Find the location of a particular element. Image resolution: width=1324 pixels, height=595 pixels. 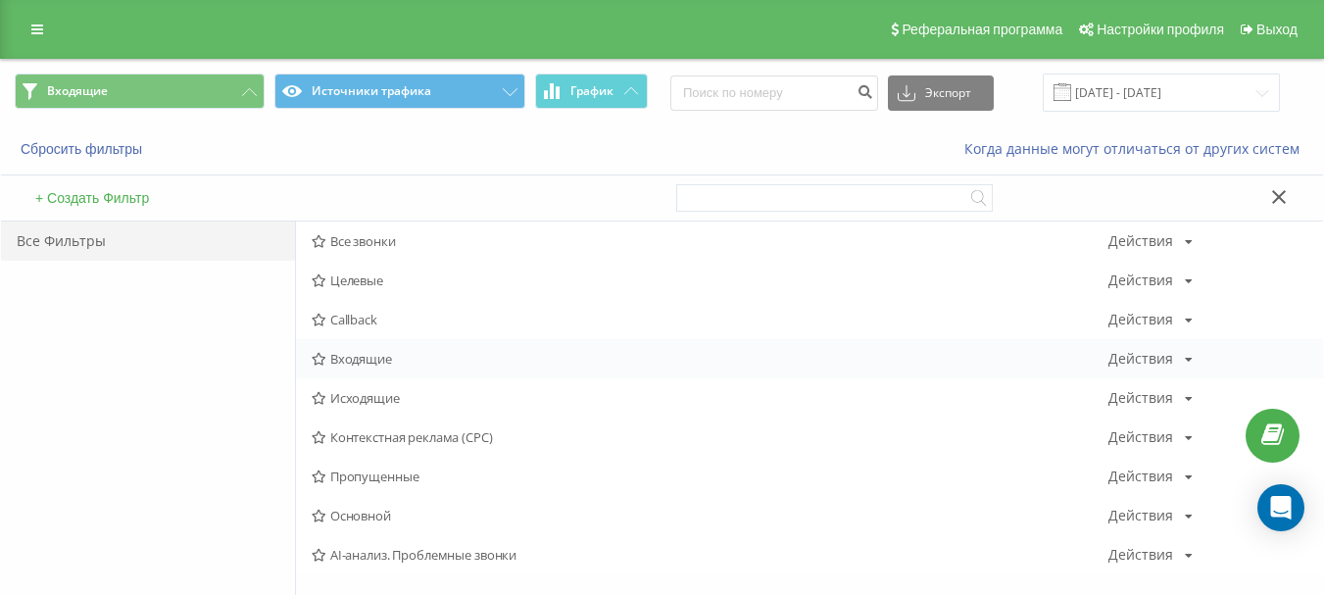

span: Выход is located at coordinates (1277, 29).